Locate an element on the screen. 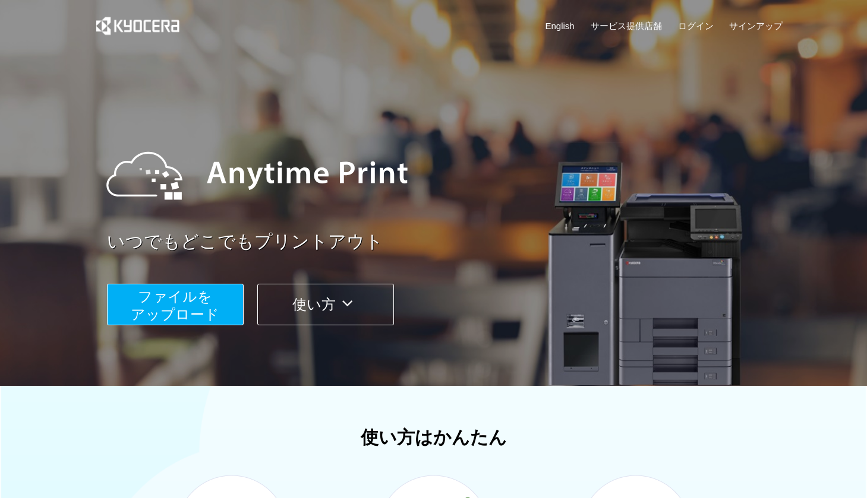 This screenshot has width=867, height=498. span: ファイルを ​​アップロード is located at coordinates (175, 305).